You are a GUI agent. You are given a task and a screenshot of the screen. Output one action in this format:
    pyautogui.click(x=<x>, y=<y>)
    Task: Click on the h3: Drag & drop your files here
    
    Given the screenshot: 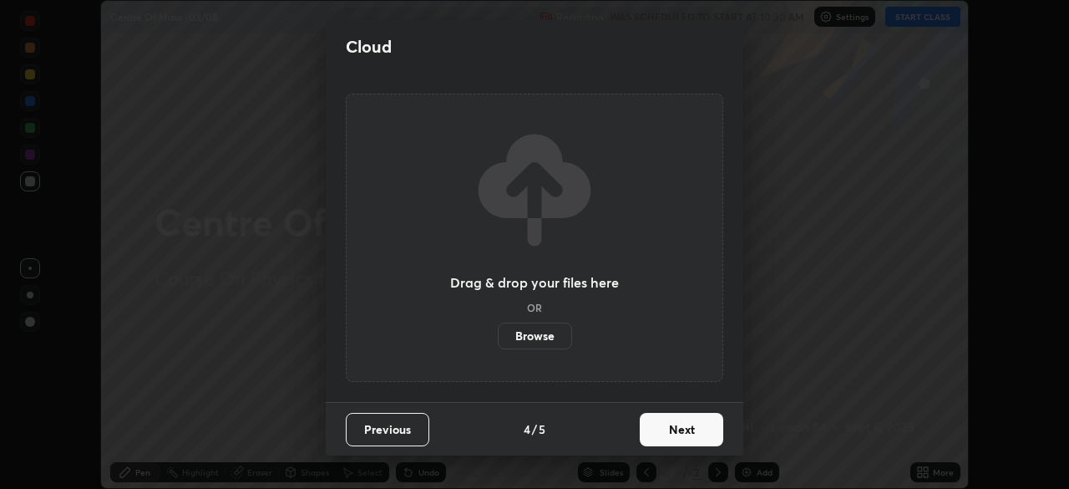 What is the action you would take?
    pyautogui.click(x=535, y=282)
    